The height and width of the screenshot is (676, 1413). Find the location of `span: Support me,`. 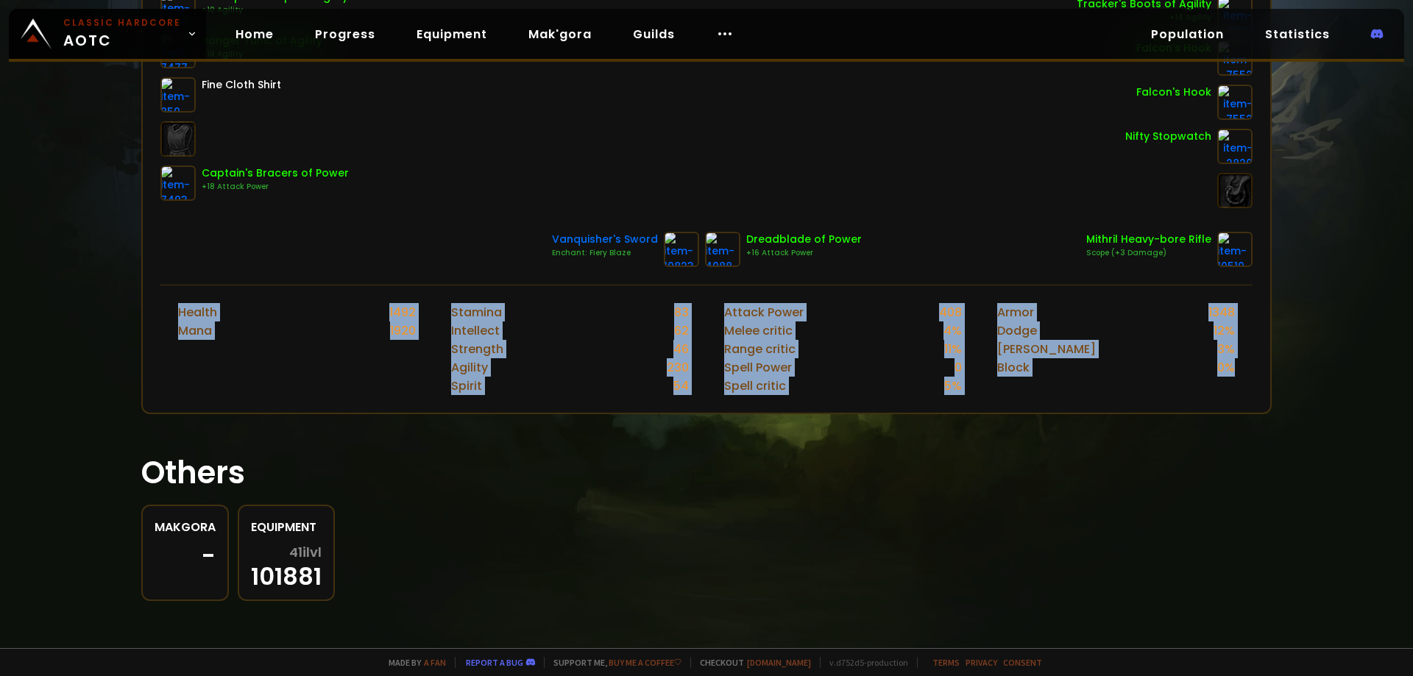

span: Support me, is located at coordinates (612, 662).